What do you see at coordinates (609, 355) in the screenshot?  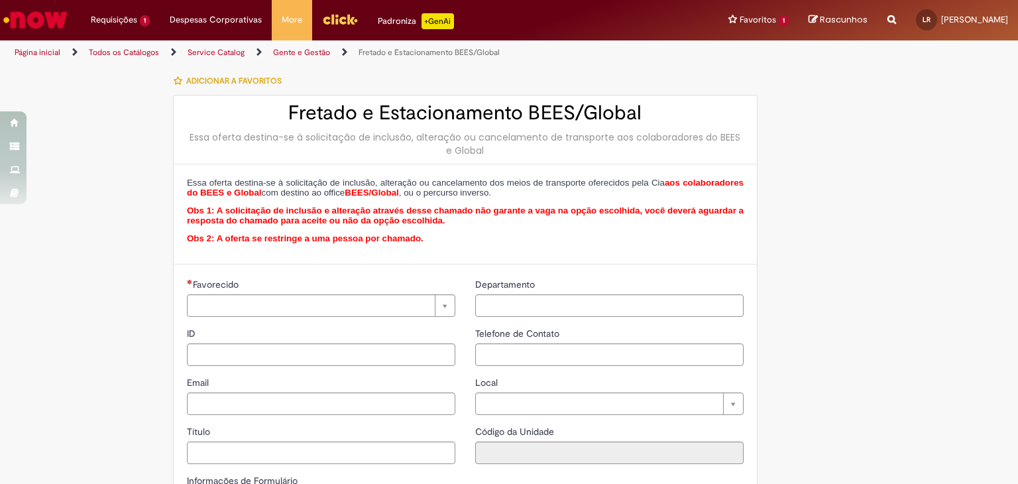 I see `input: Telefone de Contato` at bounding box center [609, 355].